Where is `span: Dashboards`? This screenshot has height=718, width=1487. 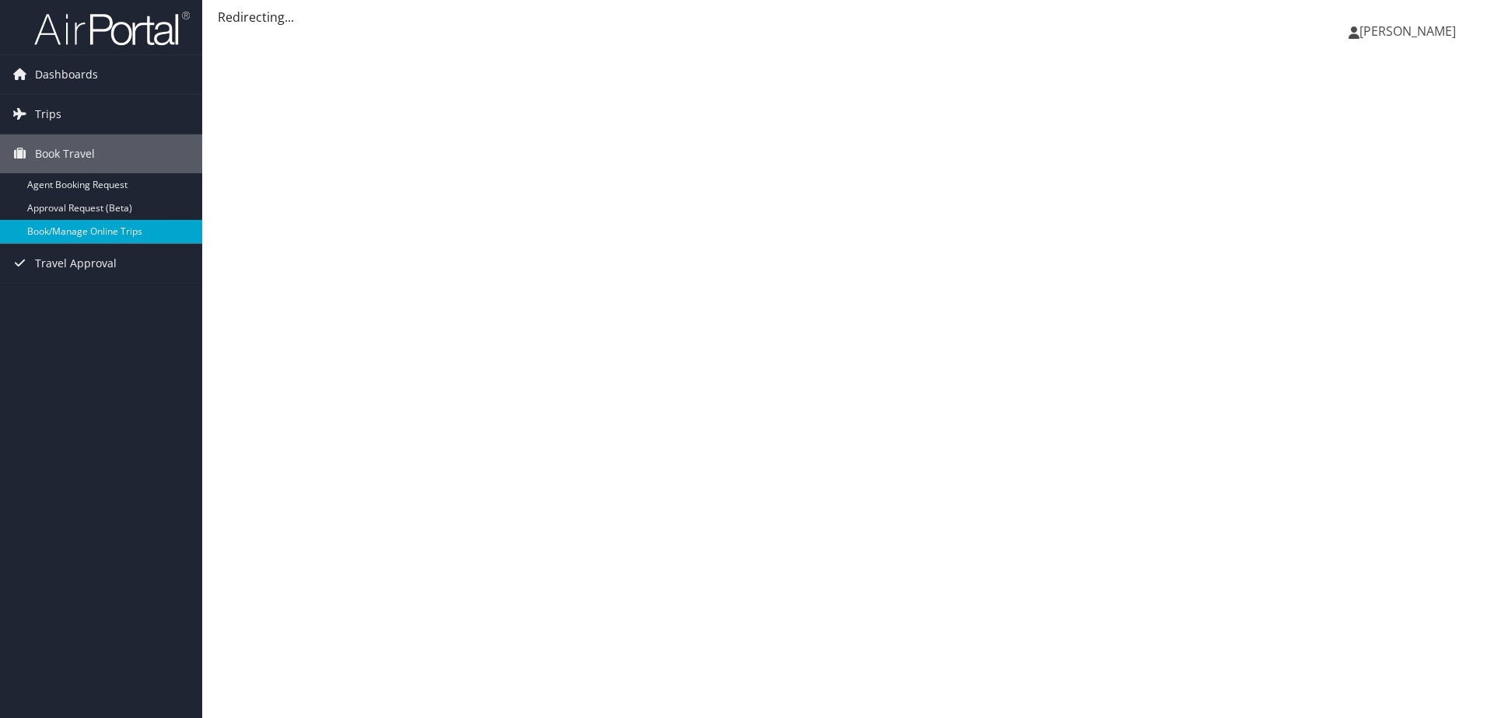 span: Dashboards is located at coordinates (66, 75).